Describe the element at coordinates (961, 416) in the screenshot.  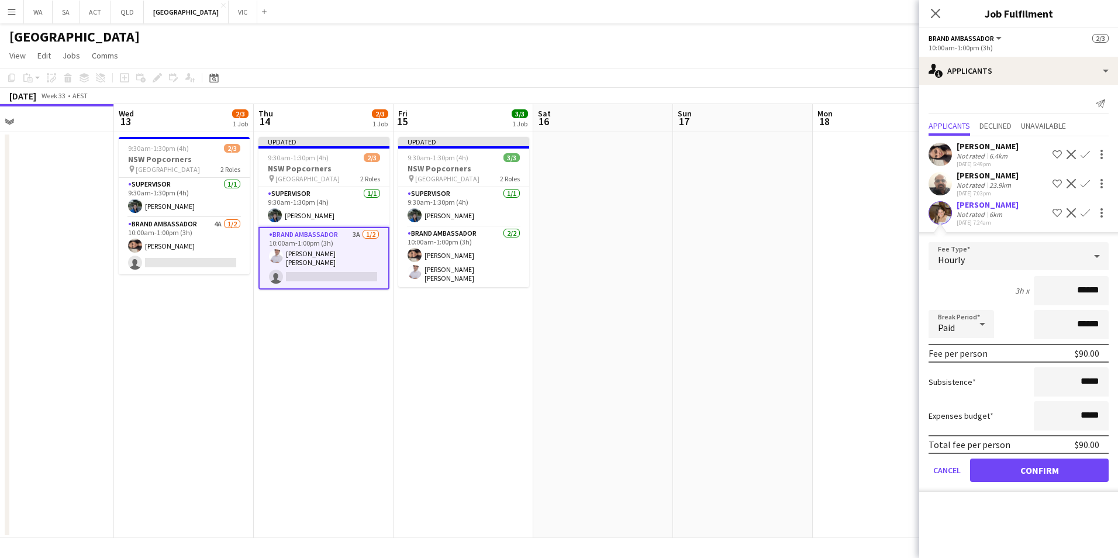
I see `label: Expenses budget` at that location.